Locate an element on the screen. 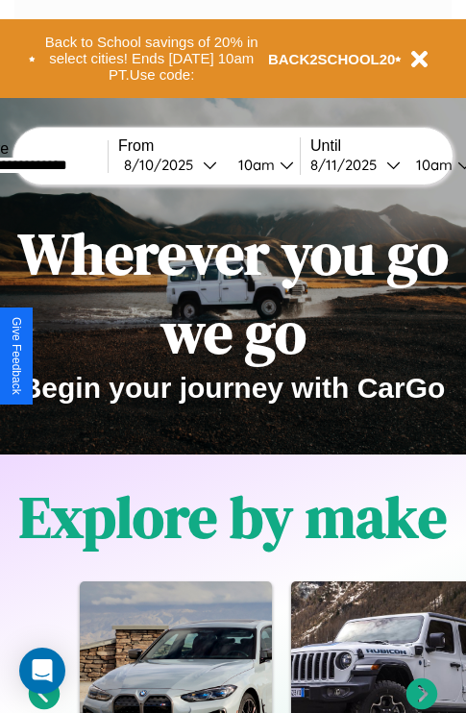 The width and height of the screenshot is (466, 713). h1: Explore by make is located at coordinates (233, 517).